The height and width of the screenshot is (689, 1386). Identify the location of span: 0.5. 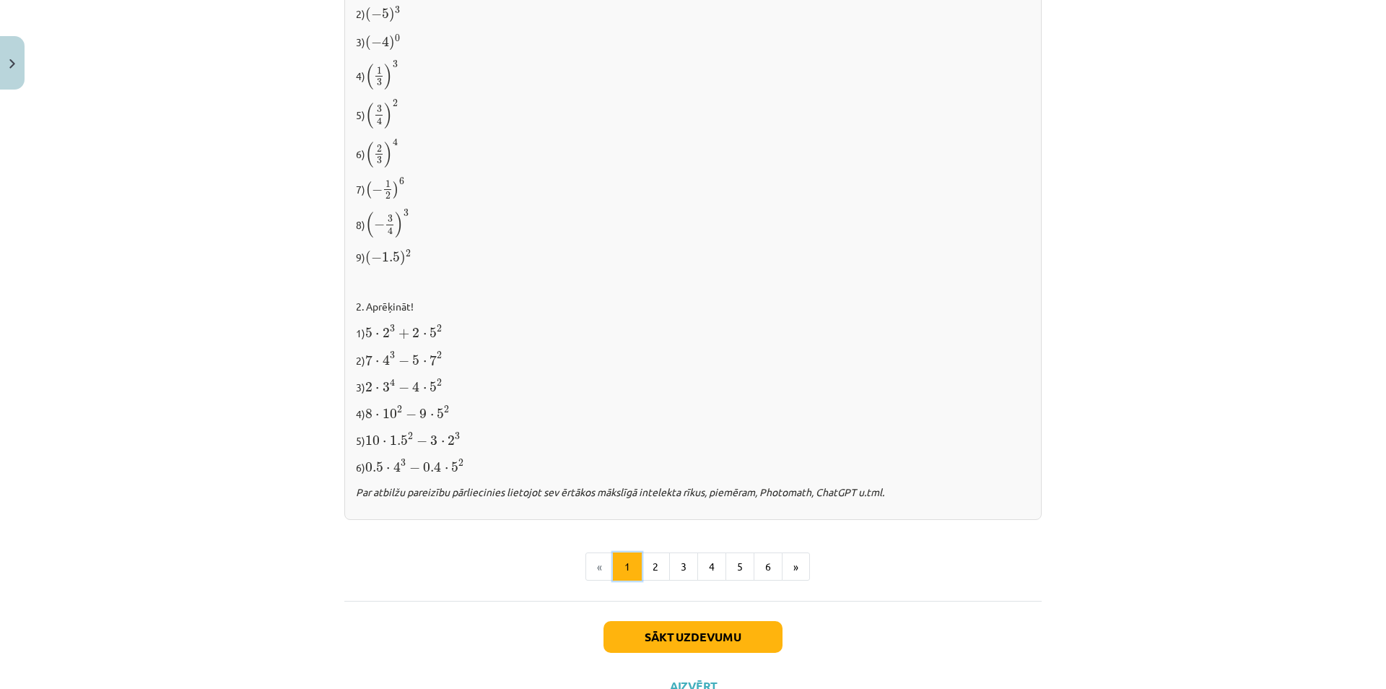
(374, 467).